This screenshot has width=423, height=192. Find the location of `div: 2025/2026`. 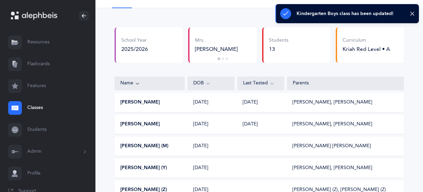

div: 2025/2026 is located at coordinates (135, 49).